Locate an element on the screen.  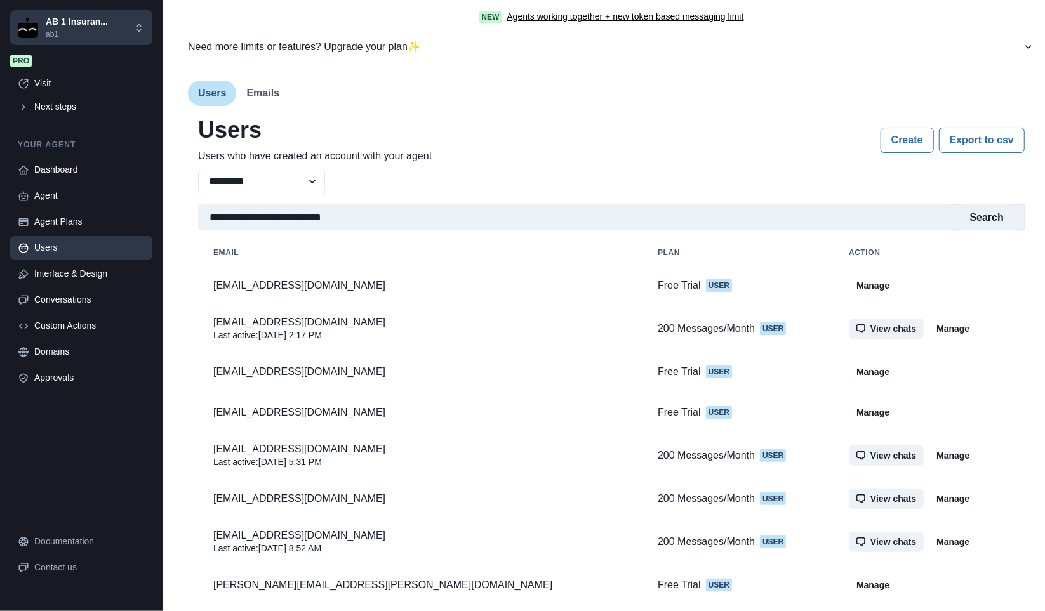
p: AB 1 Insuran... is located at coordinates (77, 22).